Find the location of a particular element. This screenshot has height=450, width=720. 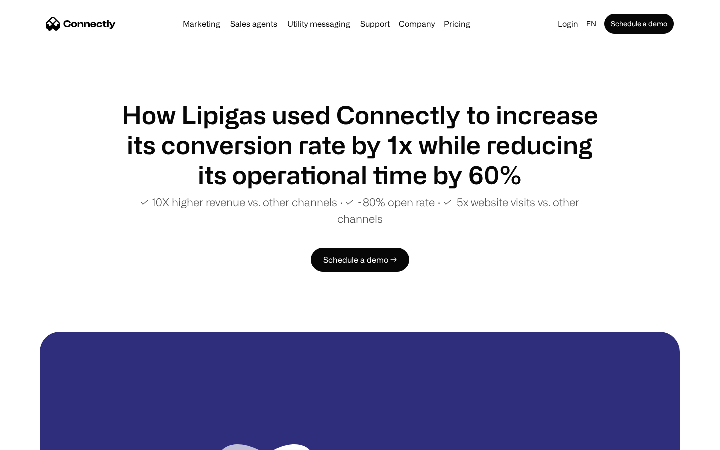

a: Sales agents is located at coordinates (254, 24).